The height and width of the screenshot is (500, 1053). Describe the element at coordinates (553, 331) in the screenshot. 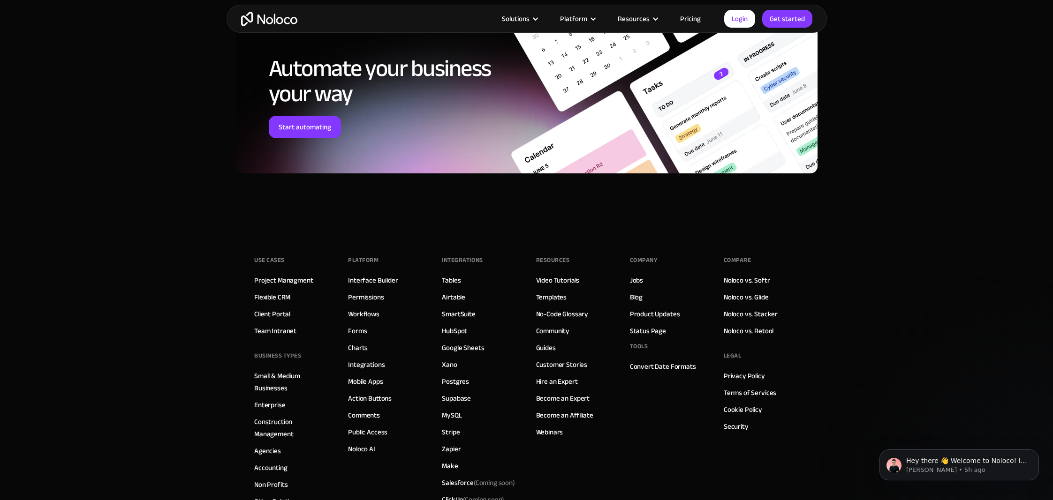

I see `a: Community` at that location.